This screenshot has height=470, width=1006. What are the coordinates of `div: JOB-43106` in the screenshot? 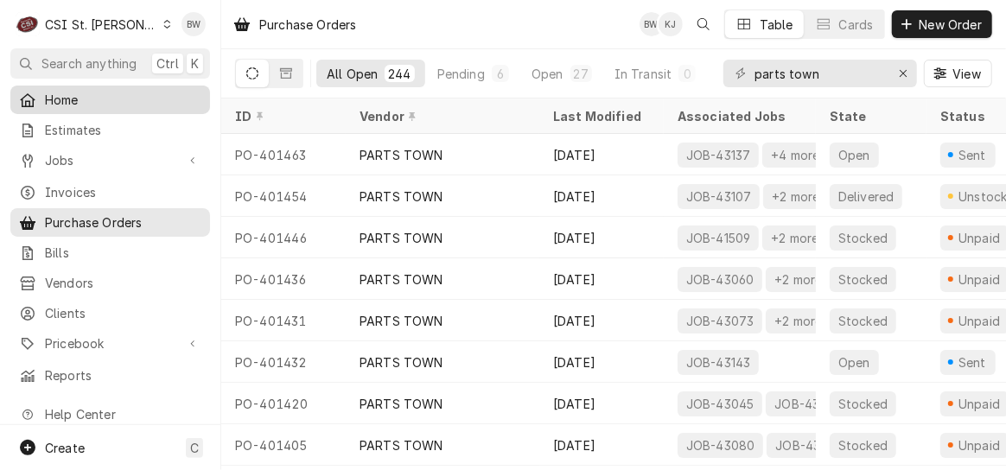 It's located at (806, 404).